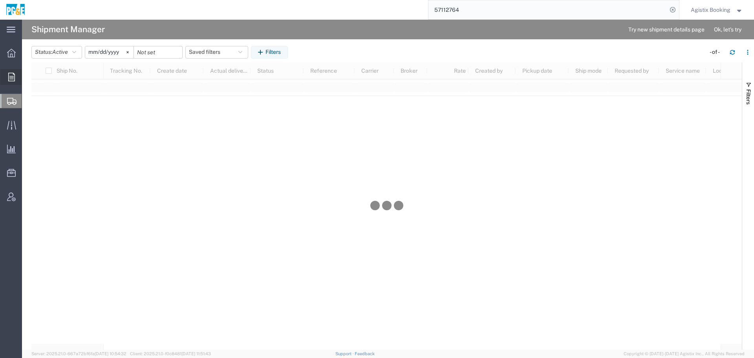  I want to click on span: Agistix Booking, so click(711, 10).